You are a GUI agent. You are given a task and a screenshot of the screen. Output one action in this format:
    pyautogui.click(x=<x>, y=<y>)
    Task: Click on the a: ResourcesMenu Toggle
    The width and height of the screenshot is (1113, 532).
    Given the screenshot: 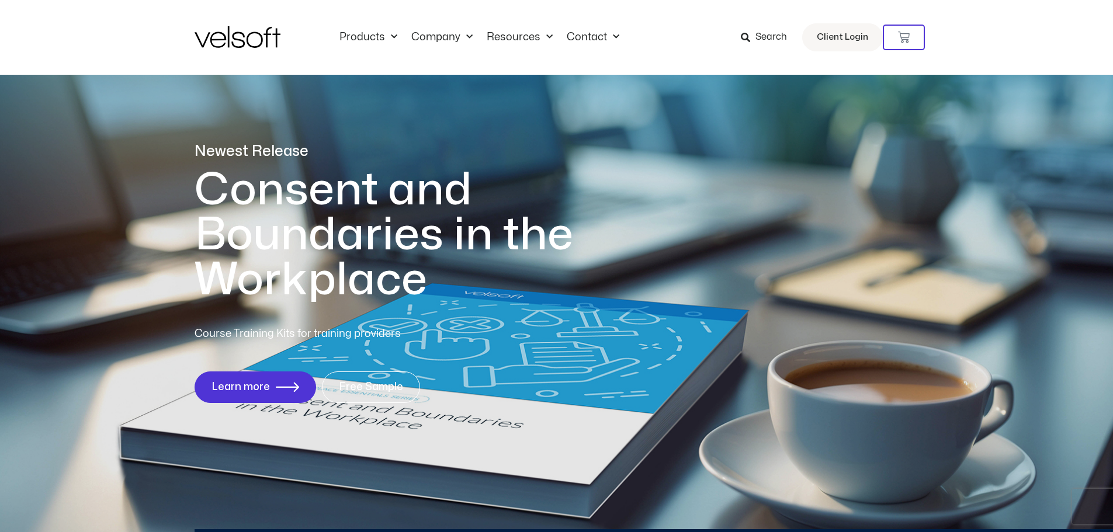 What is the action you would take?
    pyautogui.click(x=520, y=37)
    